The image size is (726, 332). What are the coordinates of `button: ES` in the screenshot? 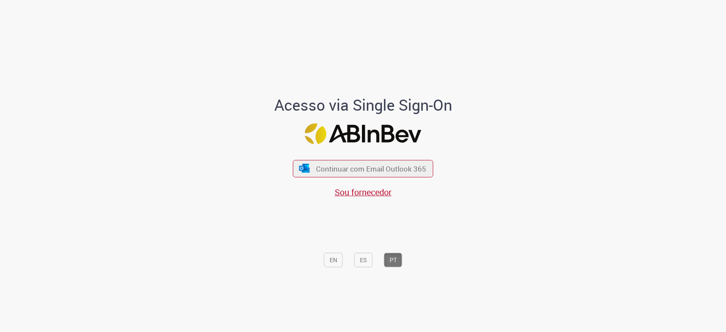 It's located at (363, 260).